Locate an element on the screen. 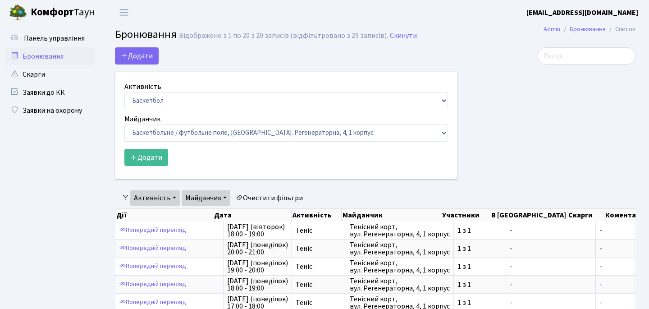 The width and height of the screenshot is (649, 309). label: Майданчик is located at coordinates (142, 119).